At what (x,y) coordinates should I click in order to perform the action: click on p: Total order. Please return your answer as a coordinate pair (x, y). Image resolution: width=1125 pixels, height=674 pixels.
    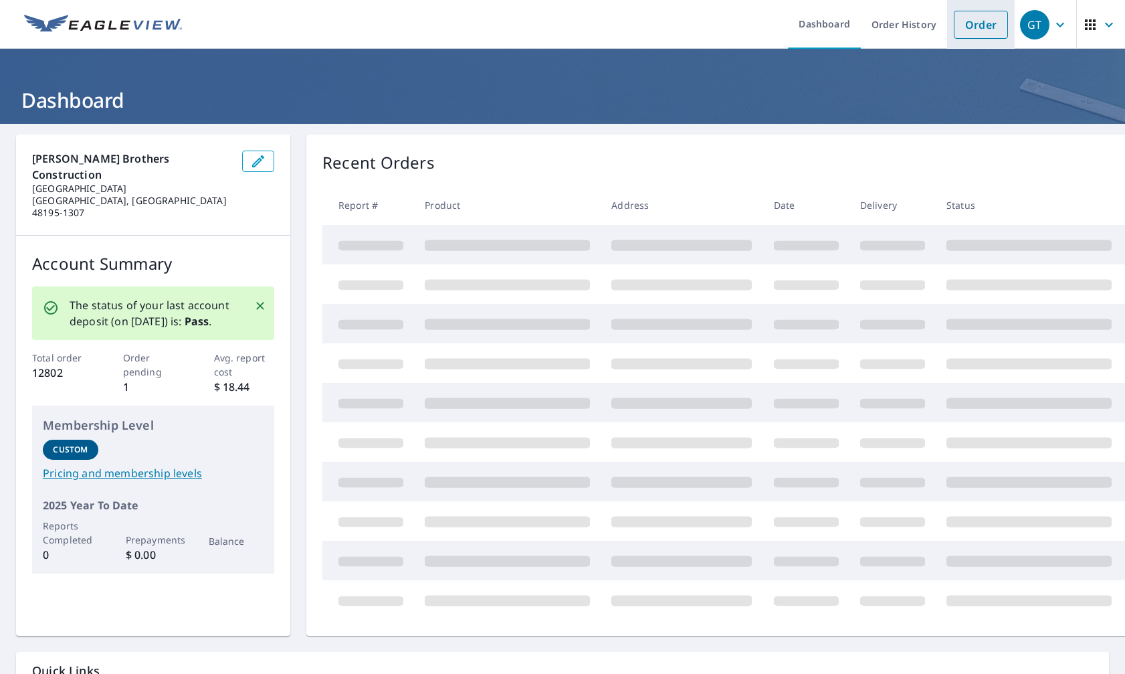
    Looking at the image, I should click on (62, 357).